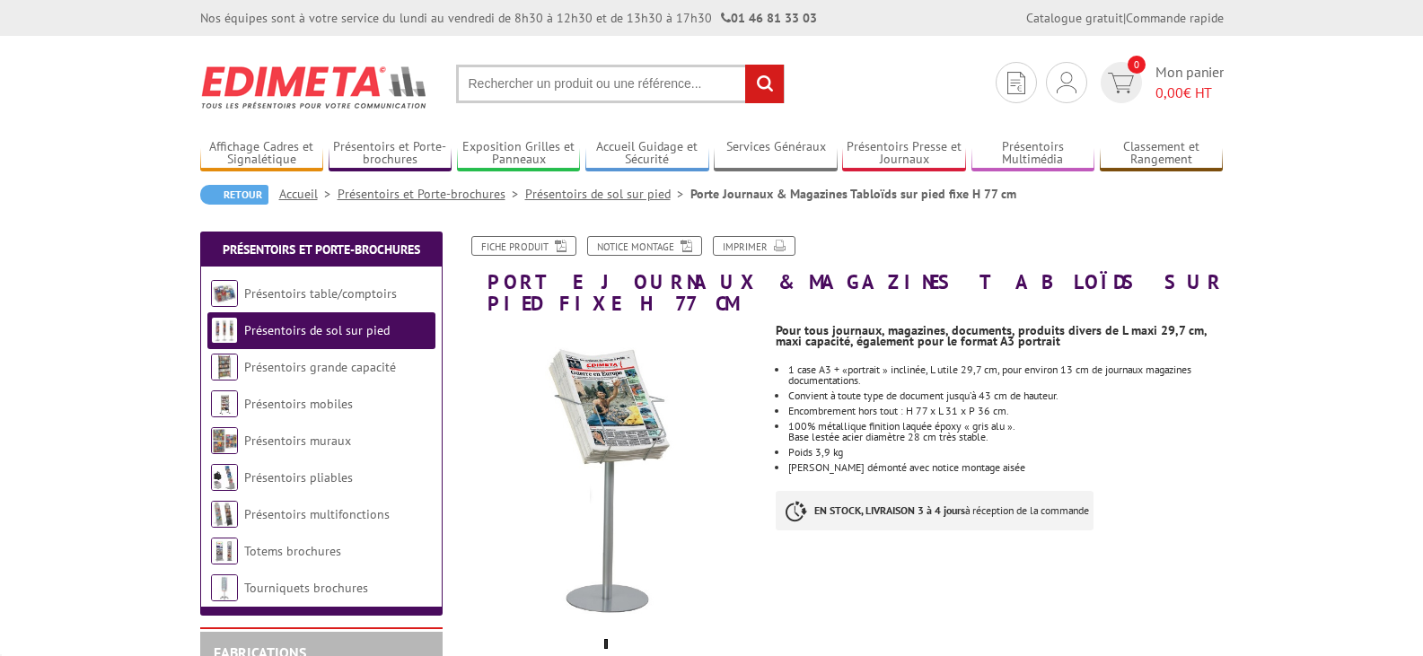 This screenshot has width=1423, height=656. I want to click on a: Affichage Cadres et Signalétique, so click(262, 154).